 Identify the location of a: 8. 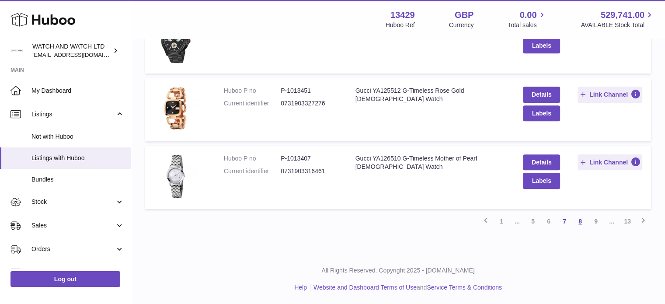
(580, 221).